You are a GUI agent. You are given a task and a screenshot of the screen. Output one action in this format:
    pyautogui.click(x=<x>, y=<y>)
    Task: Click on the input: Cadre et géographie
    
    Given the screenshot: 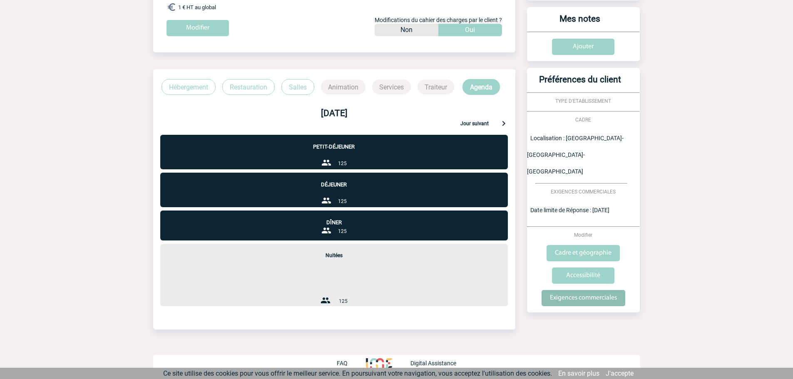 What is the action you would take?
    pyautogui.click(x=583, y=253)
    